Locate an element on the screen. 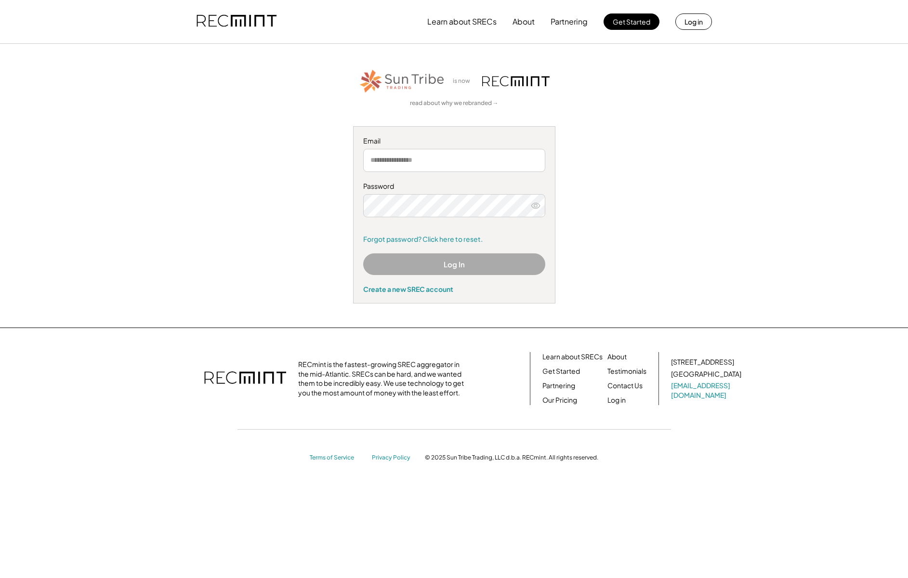 Image resolution: width=908 pixels, height=578 pixels. button: Learn about SRECs is located at coordinates (462, 22).